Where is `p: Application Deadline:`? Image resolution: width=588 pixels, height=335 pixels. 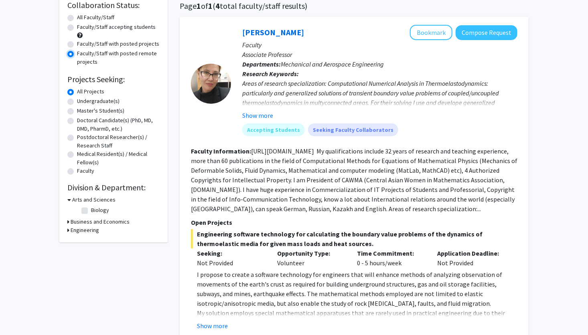 p: Application Deadline: is located at coordinates (471, 253).